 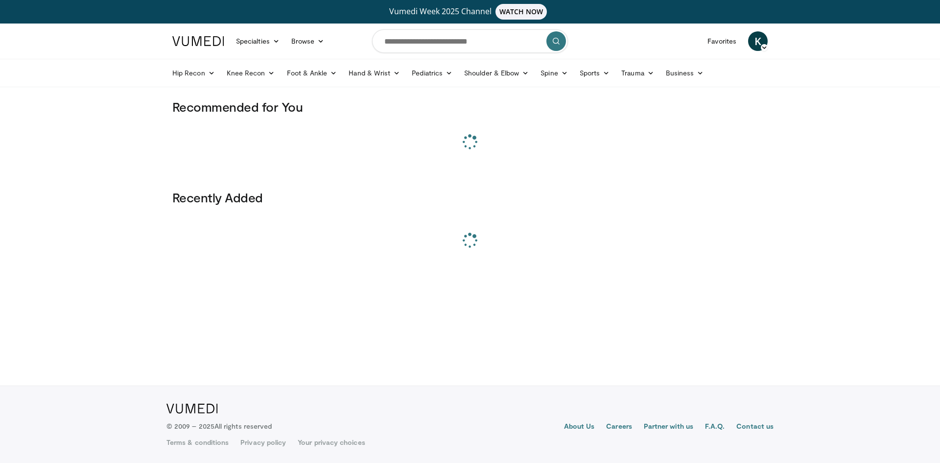 I want to click on h3: Recently Added, so click(x=470, y=197).